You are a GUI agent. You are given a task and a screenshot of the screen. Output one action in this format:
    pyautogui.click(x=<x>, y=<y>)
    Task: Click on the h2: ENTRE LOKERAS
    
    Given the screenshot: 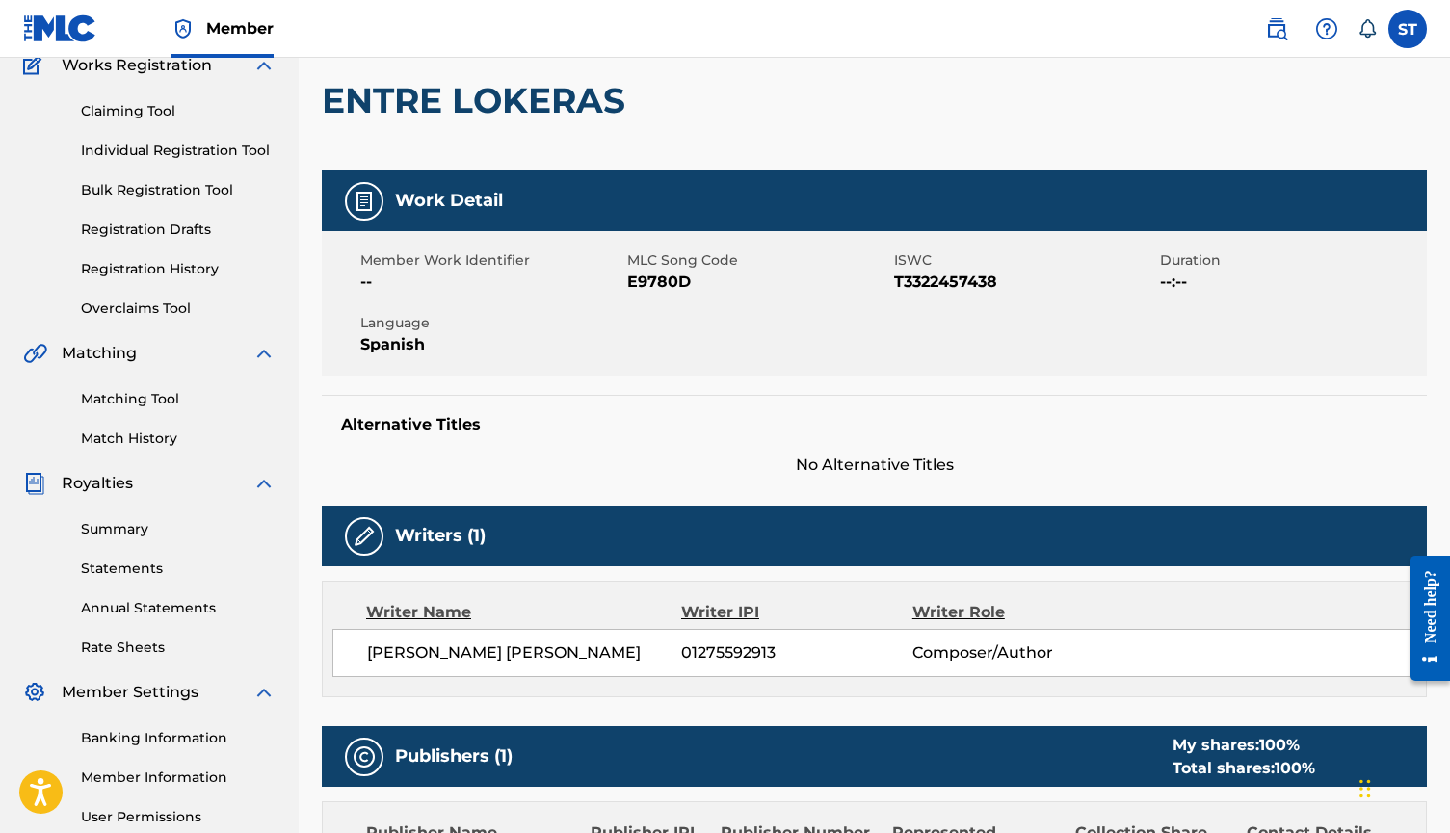 What is the action you would take?
    pyautogui.click(x=478, y=100)
    